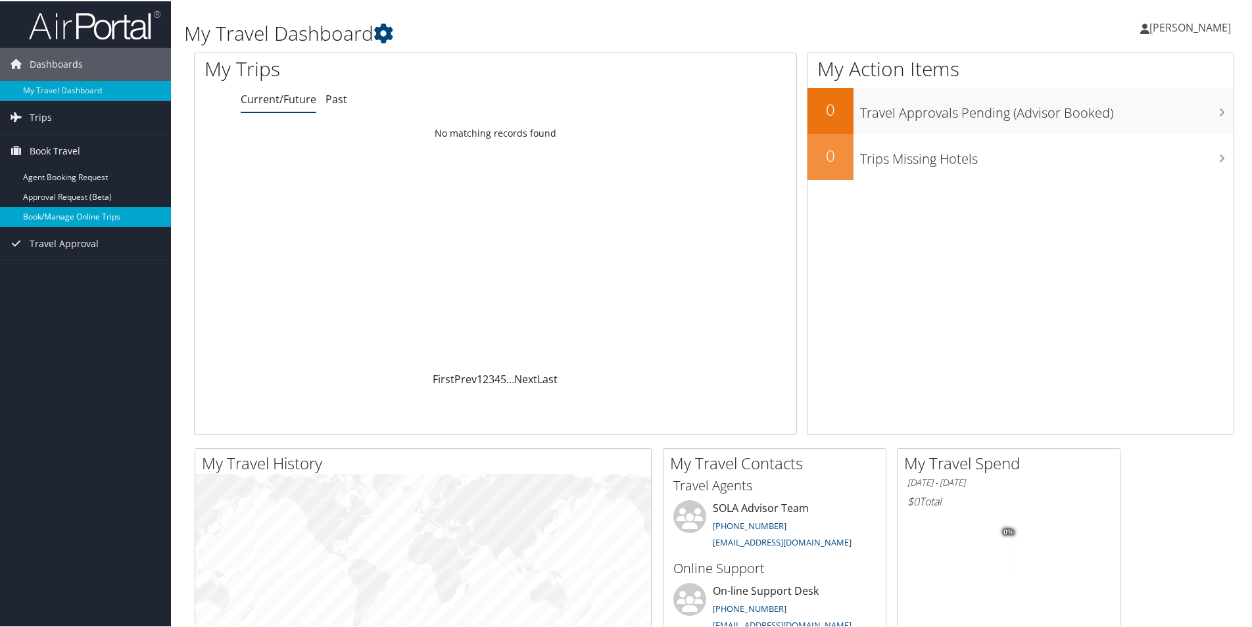 The width and height of the screenshot is (1252, 627). What do you see at coordinates (491, 378) in the screenshot?
I see `a: 3` at bounding box center [491, 378].